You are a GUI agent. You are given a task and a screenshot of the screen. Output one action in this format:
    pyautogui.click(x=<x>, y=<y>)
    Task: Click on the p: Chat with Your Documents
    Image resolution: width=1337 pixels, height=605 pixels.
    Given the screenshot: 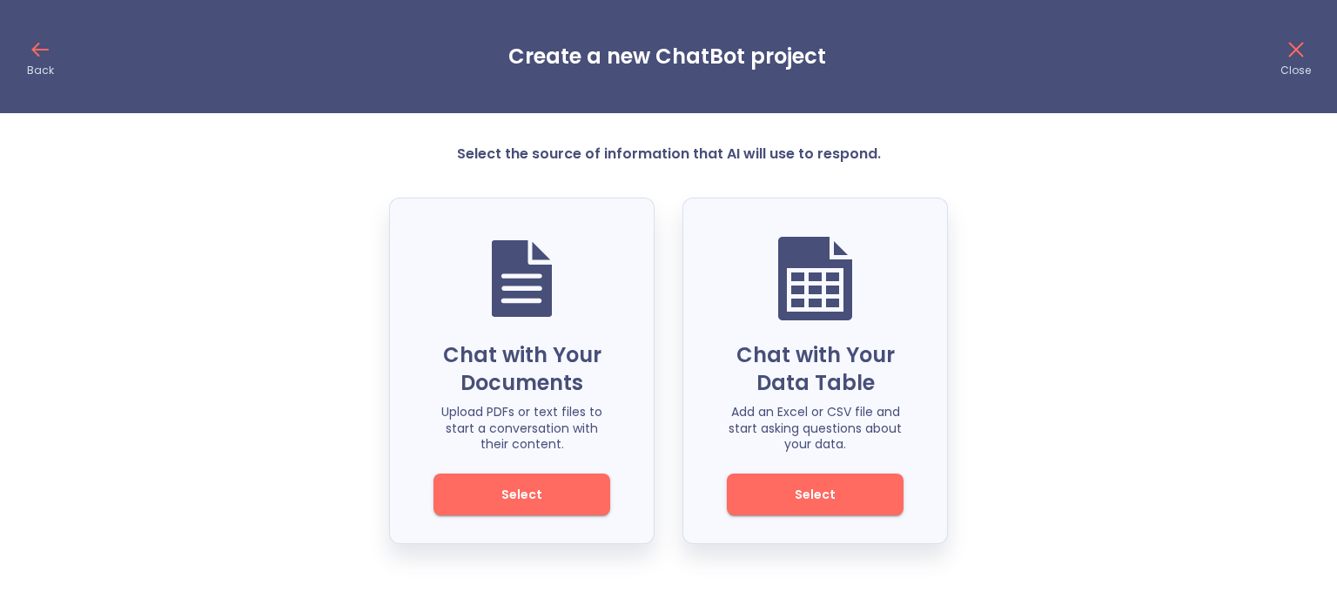 What is the action you would take?
    pyautogui.click(x=521, y=369)
    